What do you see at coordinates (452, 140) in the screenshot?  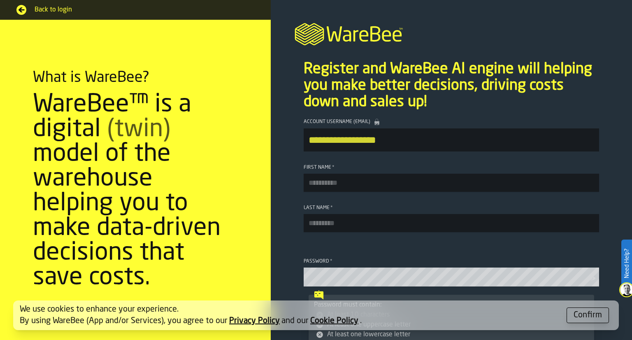 I see `input: button-toolbar-Account Username (Email)` at bounding box center [452, 140].